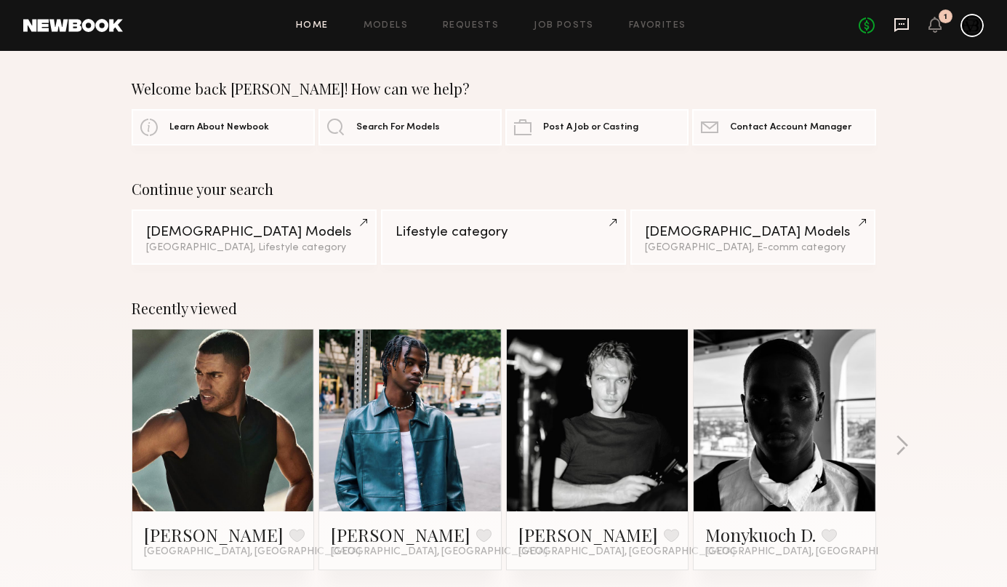  I want to click on span: Search For Models, so click(398, 127).